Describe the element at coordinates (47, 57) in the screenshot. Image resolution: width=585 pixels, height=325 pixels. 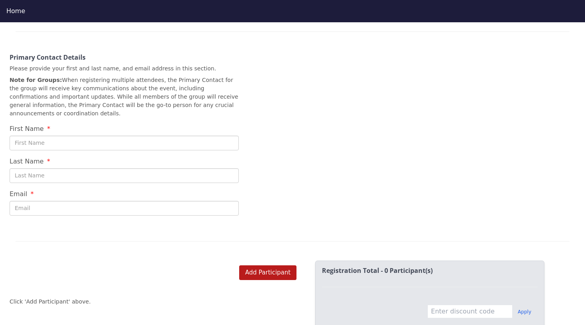
I see `strong: Primary Contact Details` at that location.